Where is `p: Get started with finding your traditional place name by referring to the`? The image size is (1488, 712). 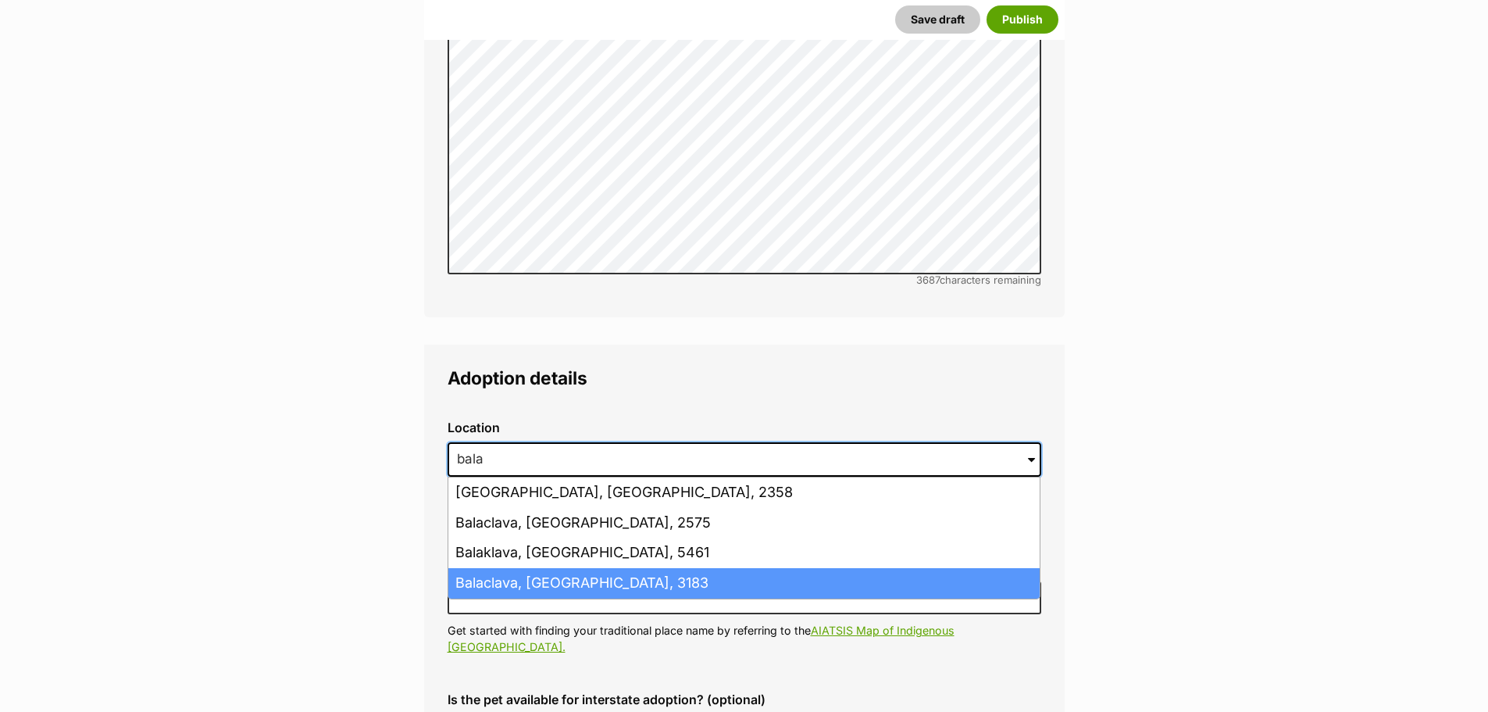 p: Get started with finding your traditional place name by referring to the is located at coordinates (745, 638).